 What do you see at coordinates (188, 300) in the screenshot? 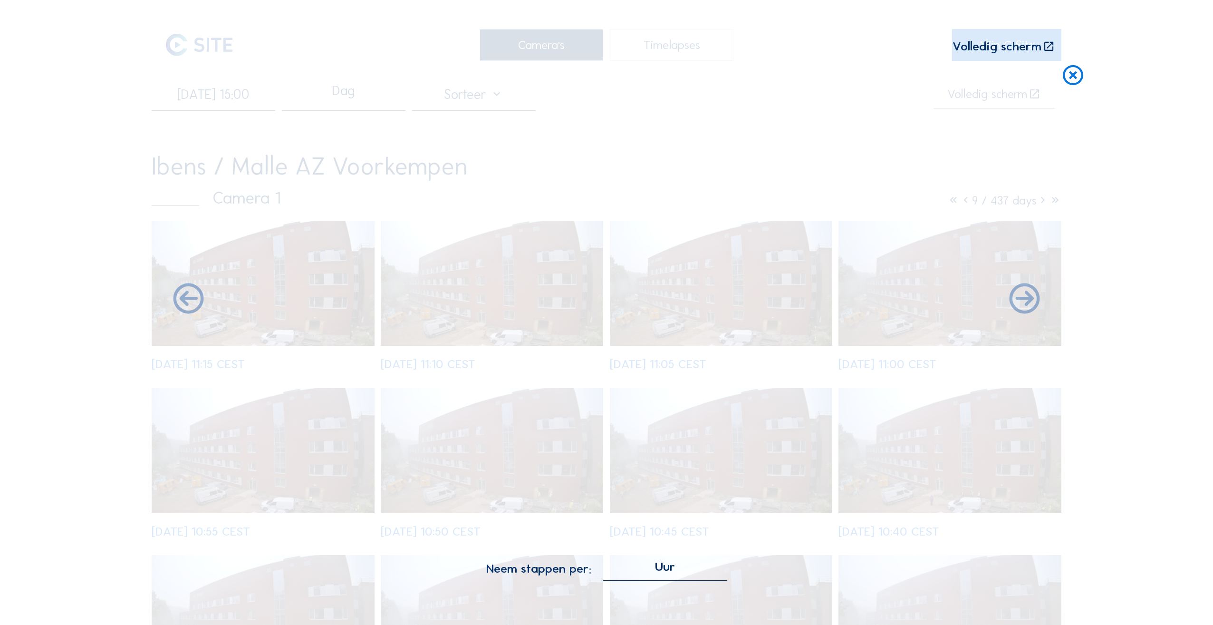
I see `i: Forward` at bounding box center [188, 300].